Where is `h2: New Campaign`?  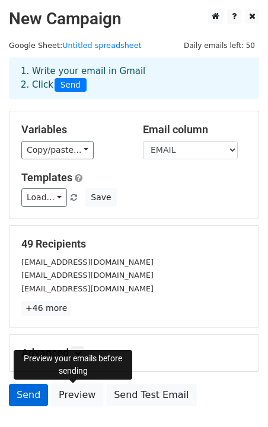
h2: New Campaign is located at coordinates (134, 19).